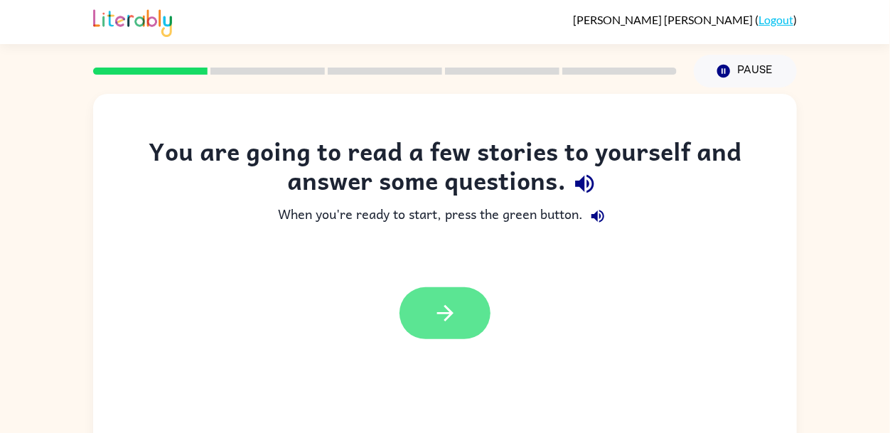 The width and height of the screenshot is (890, 433). What do you see at coordinates (445, 169) in the screenshot?
I see `div: You are going to read a few stories to yourself and answer some questions.` at bounding box center [445, 169].